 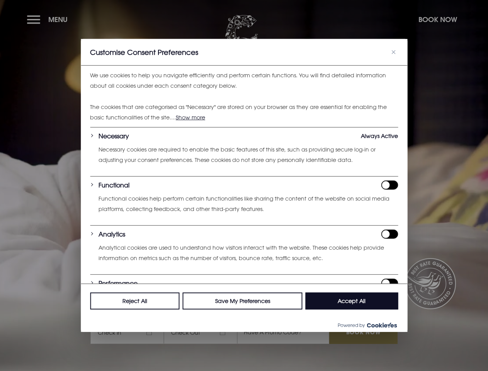 What do you see at coordinates (144, 52) in the screenshot?
I see `span: Customise Consent Preferences` at bounding box center [144, 52].